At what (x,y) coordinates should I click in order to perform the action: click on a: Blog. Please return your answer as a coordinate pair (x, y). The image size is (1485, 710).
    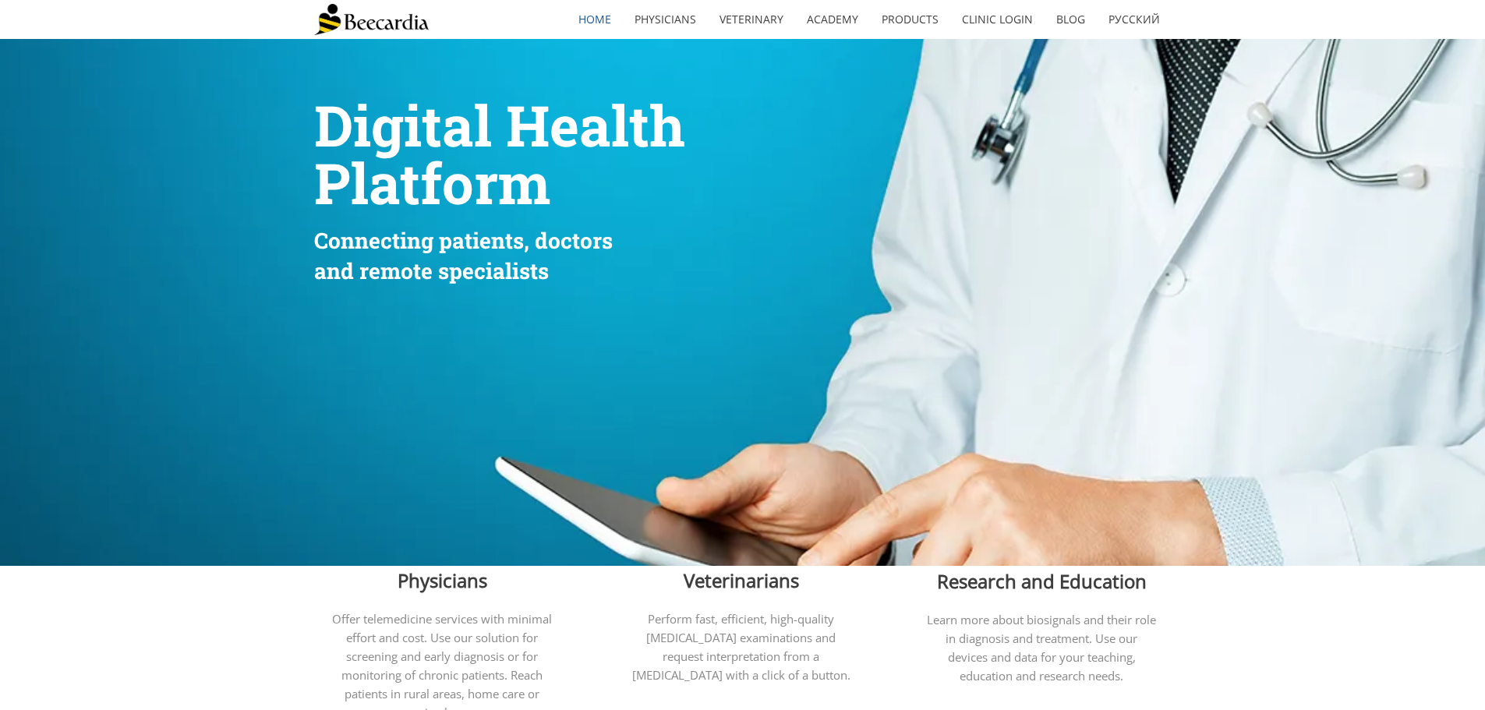
    Looking at the image, I should click on (1070, 19).